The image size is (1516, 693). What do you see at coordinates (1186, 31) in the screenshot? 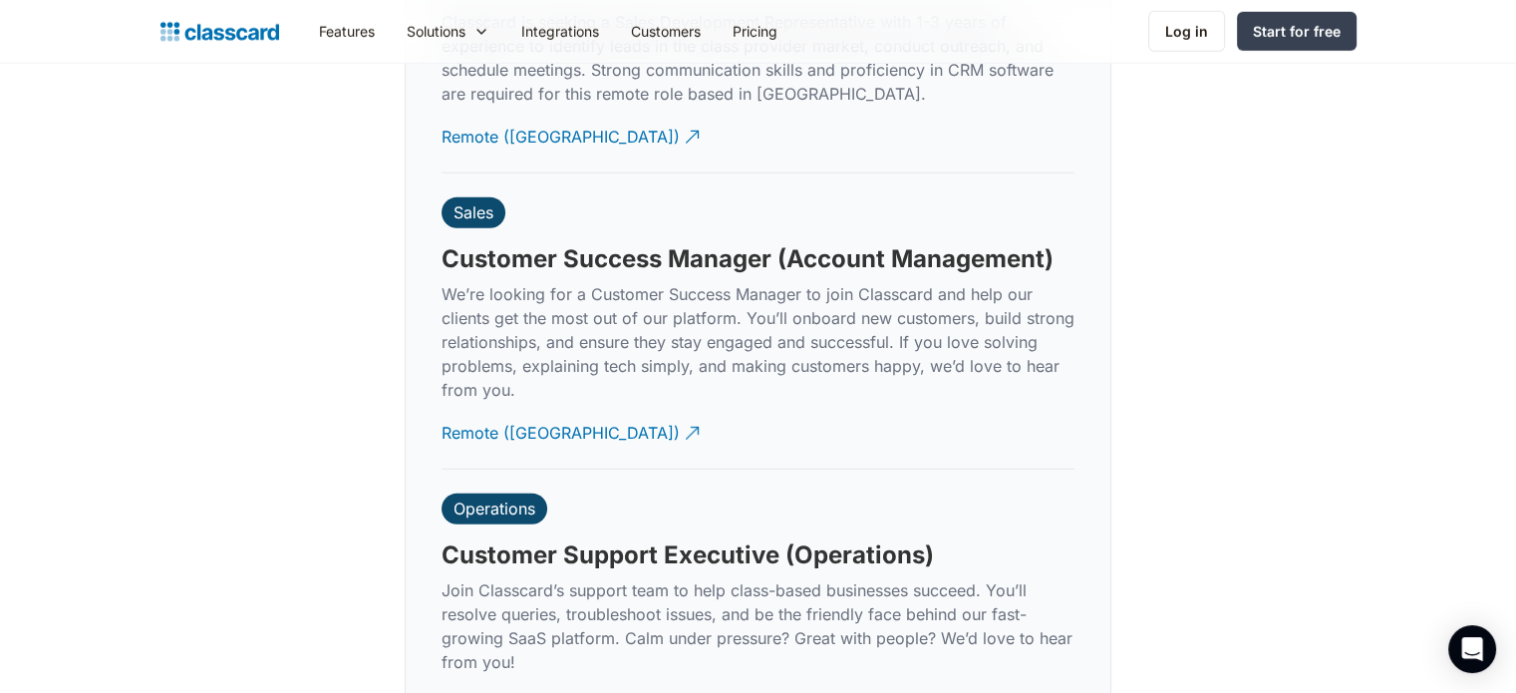
I see `div: Log in` at bounding box center [1186, 31].